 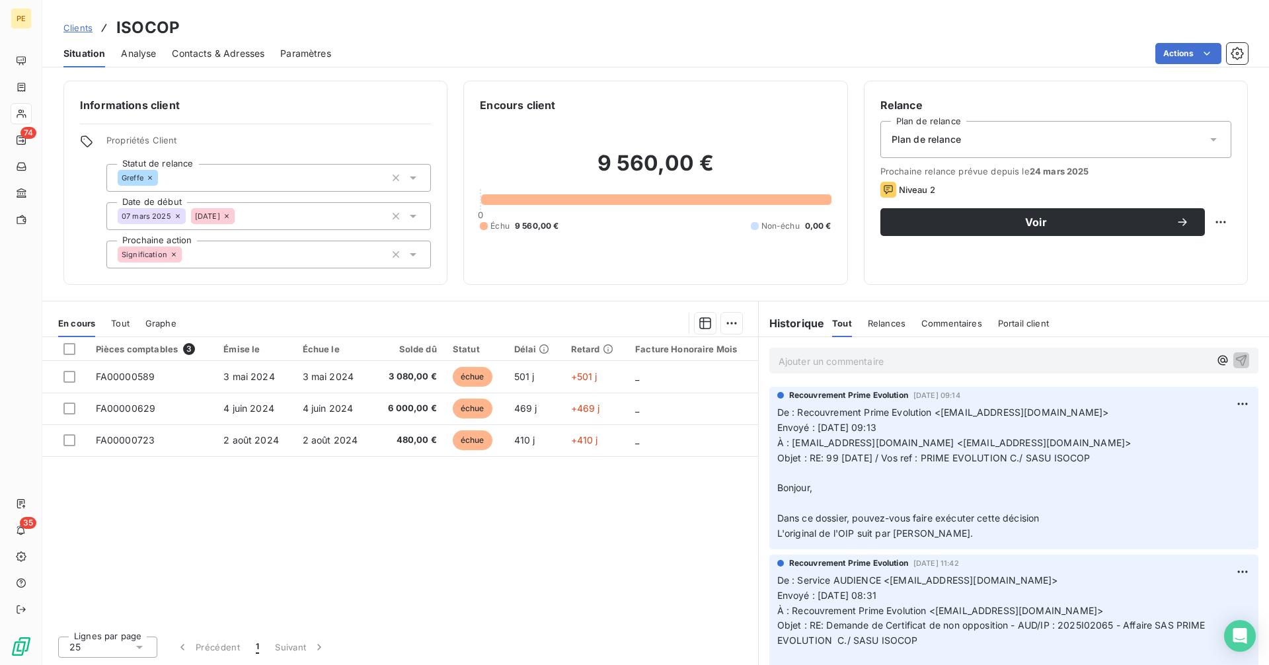 I want to click on div: Échue le, so click(x=334, y=349).